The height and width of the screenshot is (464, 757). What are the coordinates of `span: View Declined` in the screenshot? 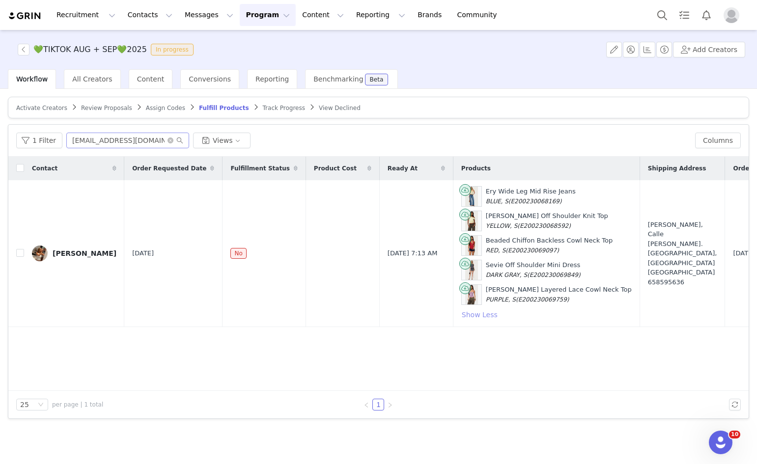 It's located at (340, 108).